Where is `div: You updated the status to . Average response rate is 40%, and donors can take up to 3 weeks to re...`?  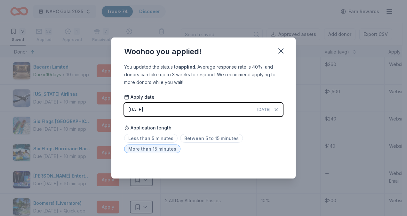 div: You updated the status to . Average response rate is 40%, and donors can take up to 3 weeks to re... is located at coordinates (203, 75).